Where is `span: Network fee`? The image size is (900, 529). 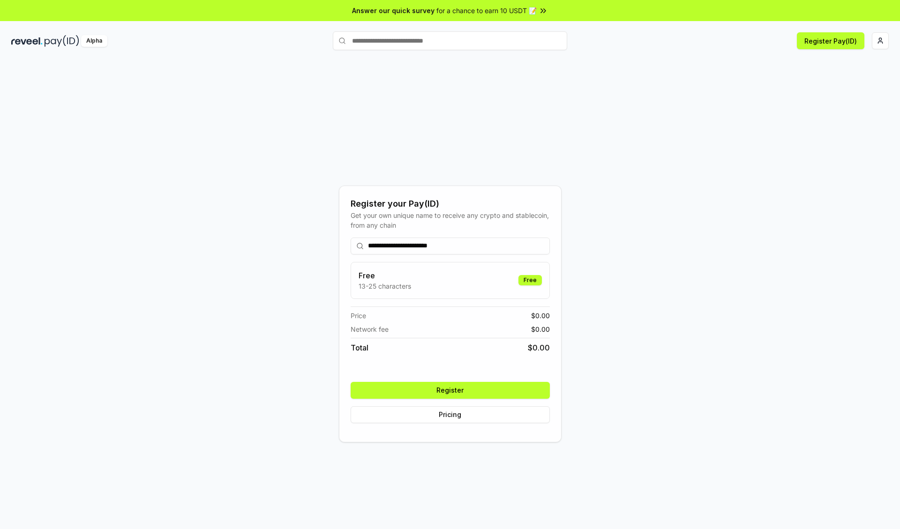 span: Network fee is located at coordinates (369, 329).